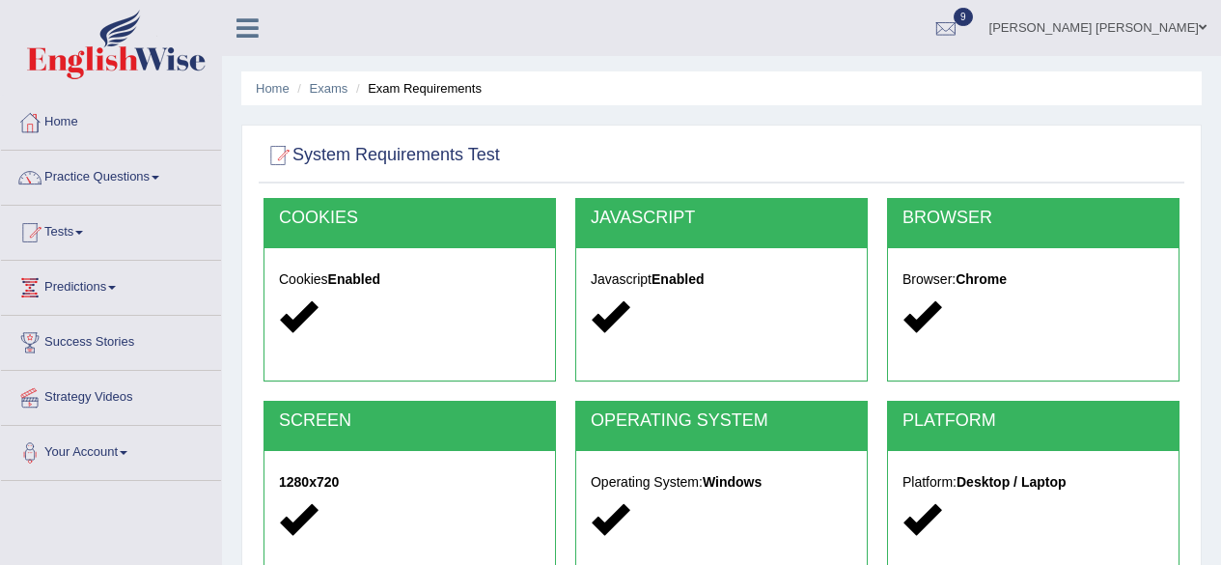  Describe the element at coordinates (1033, 279) in the screenshot. I see `h5: Browser:` at that location.